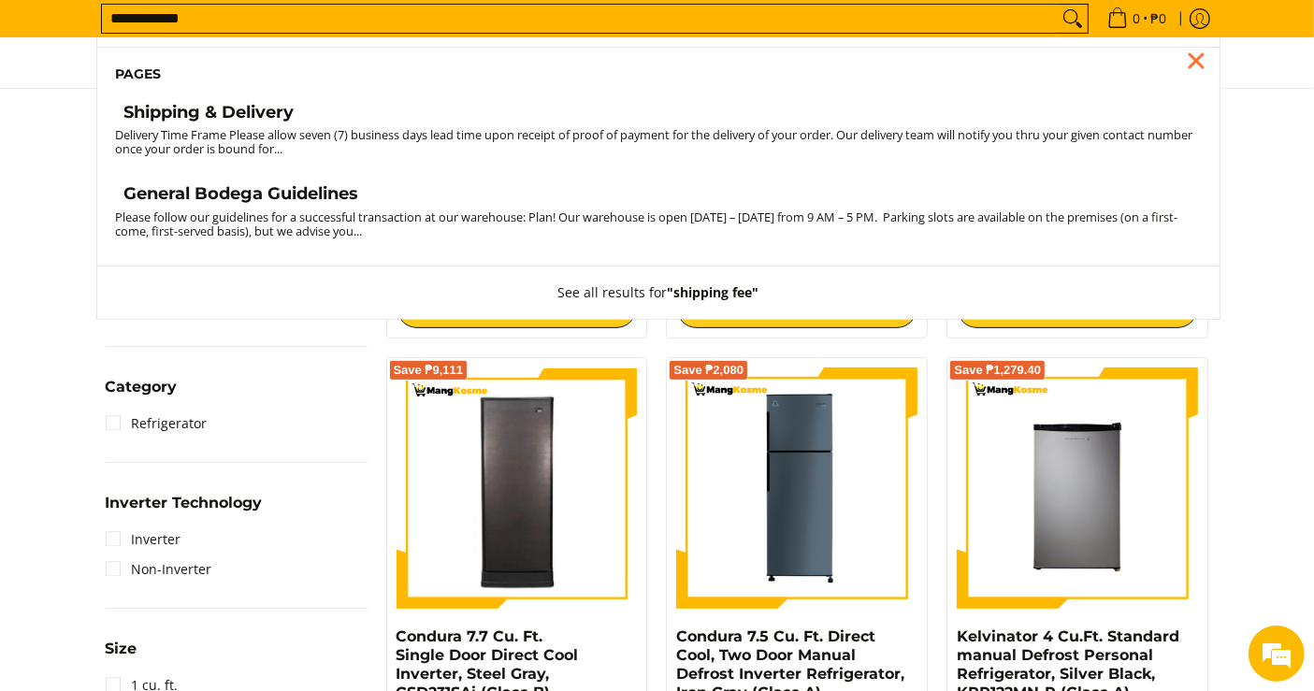 The image size is (1314, 691). Describe the element at coordinates (517, 488) in the screenshot. I see `img: Condura 7.7 Cu. Ft. Single Door Direct Cool Inverter, Steel Gray, CSD231SAi (Class B)` at that location.